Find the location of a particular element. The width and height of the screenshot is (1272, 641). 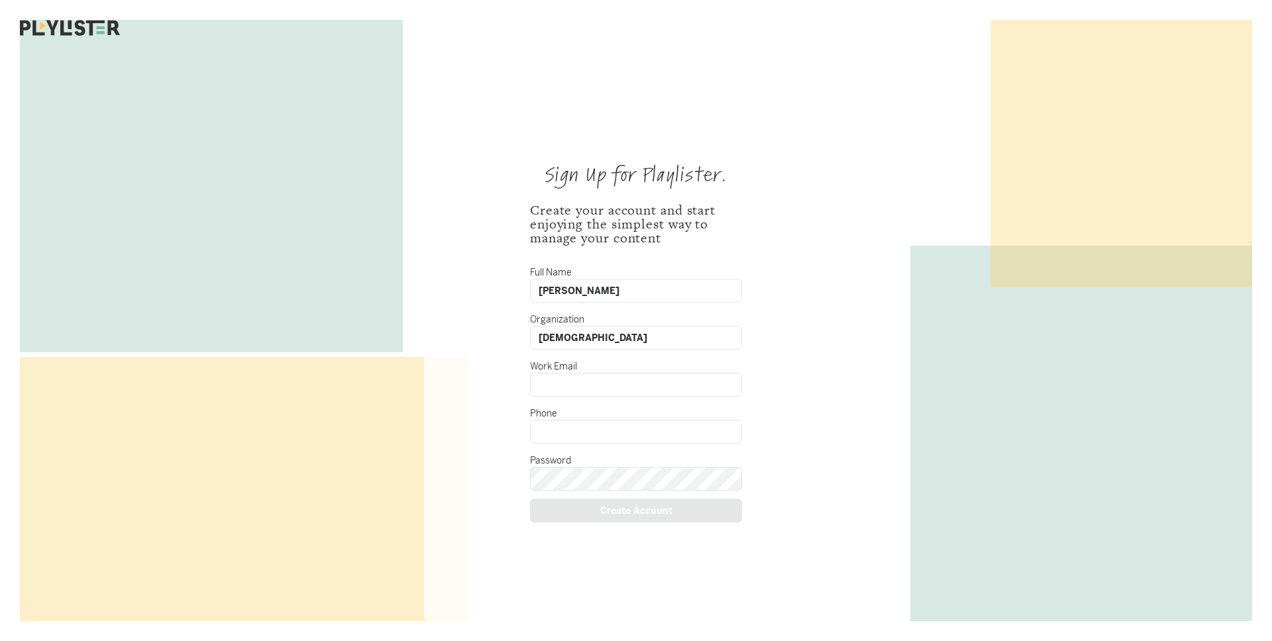

input: Work Email is located at coordinates (636, 385).